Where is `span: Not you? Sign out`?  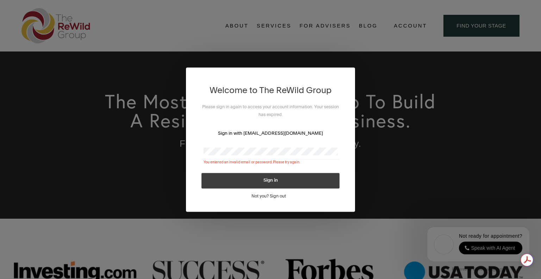 span: Not you? Sign out is located at coordinates (269, 195).